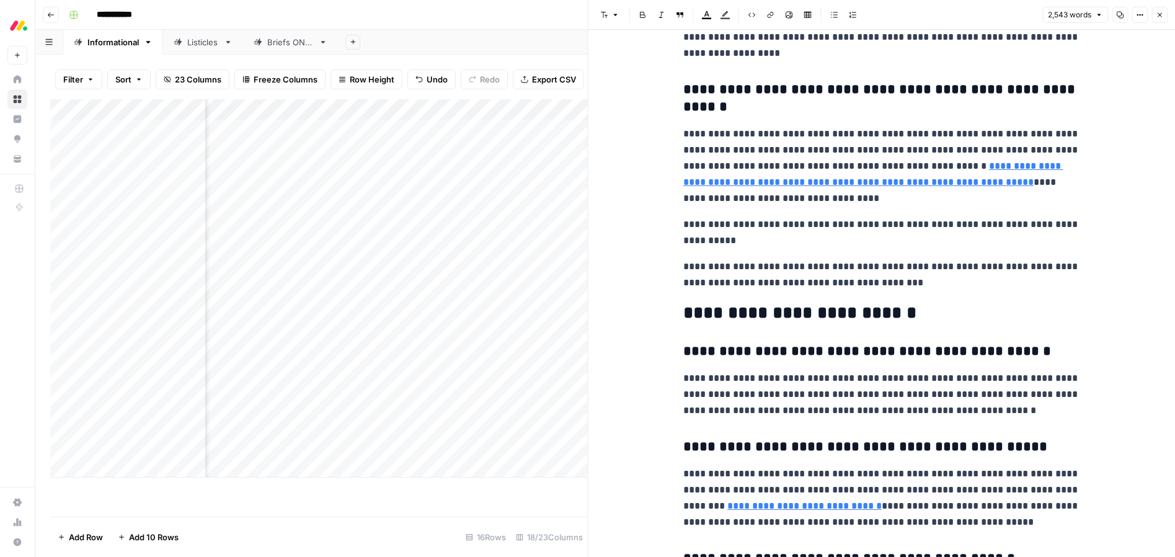  I want to click on button: Sort, so click(129, 79).